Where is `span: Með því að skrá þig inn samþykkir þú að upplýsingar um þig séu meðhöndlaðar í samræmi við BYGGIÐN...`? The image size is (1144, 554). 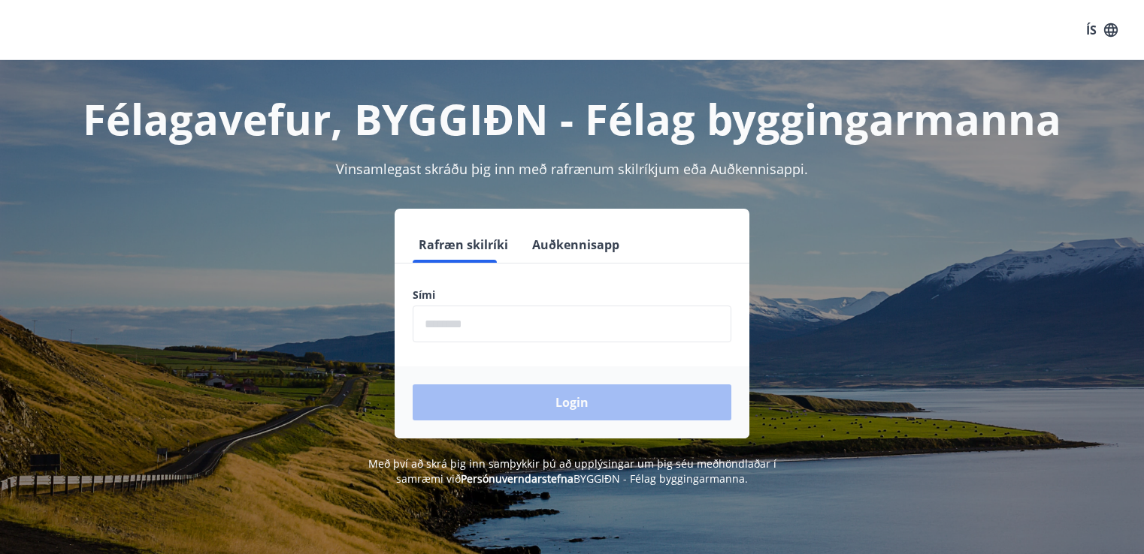
span: Með því að skrá þig inn samþykkir þú að upplýsingar um þig séu meðhöndlaðar í samræmi við BYGGIÐN... is located at coordinates (572, 471).